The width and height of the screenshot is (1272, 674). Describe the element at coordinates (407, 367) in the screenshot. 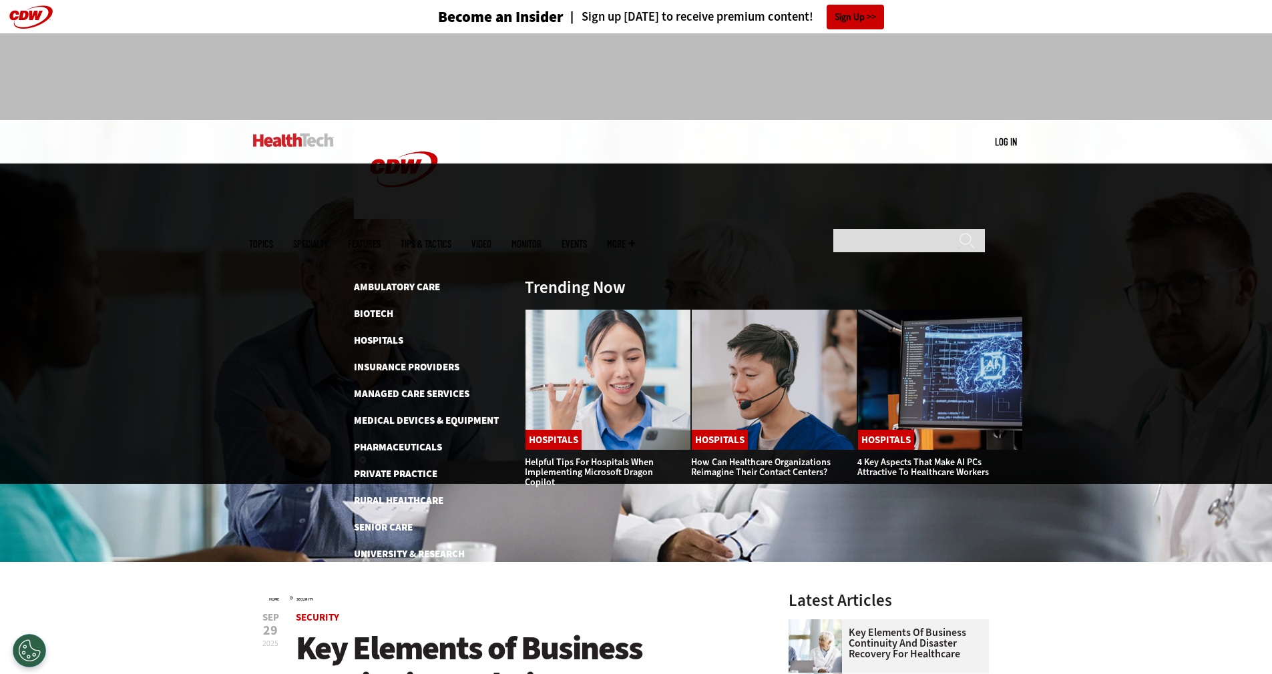

I see `a: Insurance Providers` at that location.